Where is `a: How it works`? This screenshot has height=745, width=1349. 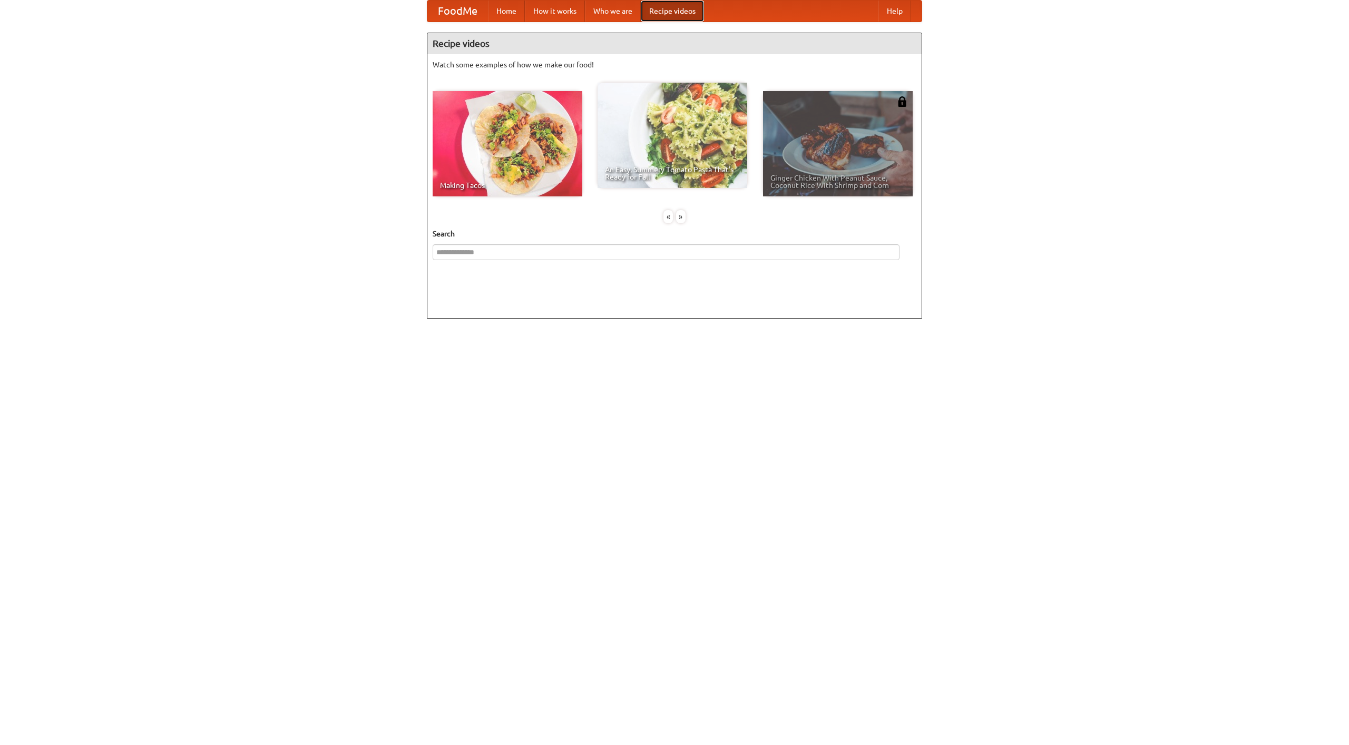 a: How it works is located at coordinates (555, 11).